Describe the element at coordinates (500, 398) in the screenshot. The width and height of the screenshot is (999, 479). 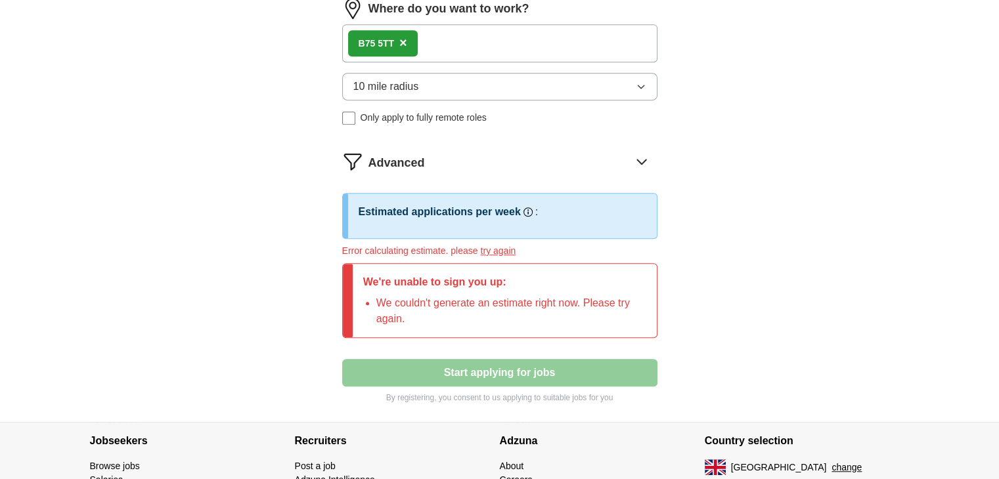
I see `p: By registering, you consent to us applying to suitable jobs for you` at that location.